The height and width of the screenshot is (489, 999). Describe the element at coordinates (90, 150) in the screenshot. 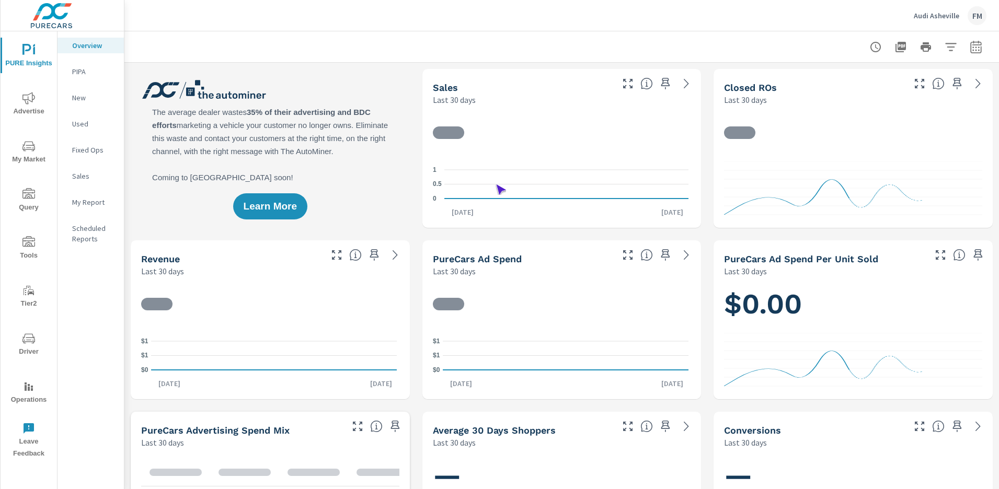

I see `div: Fixed Ops` at that location.